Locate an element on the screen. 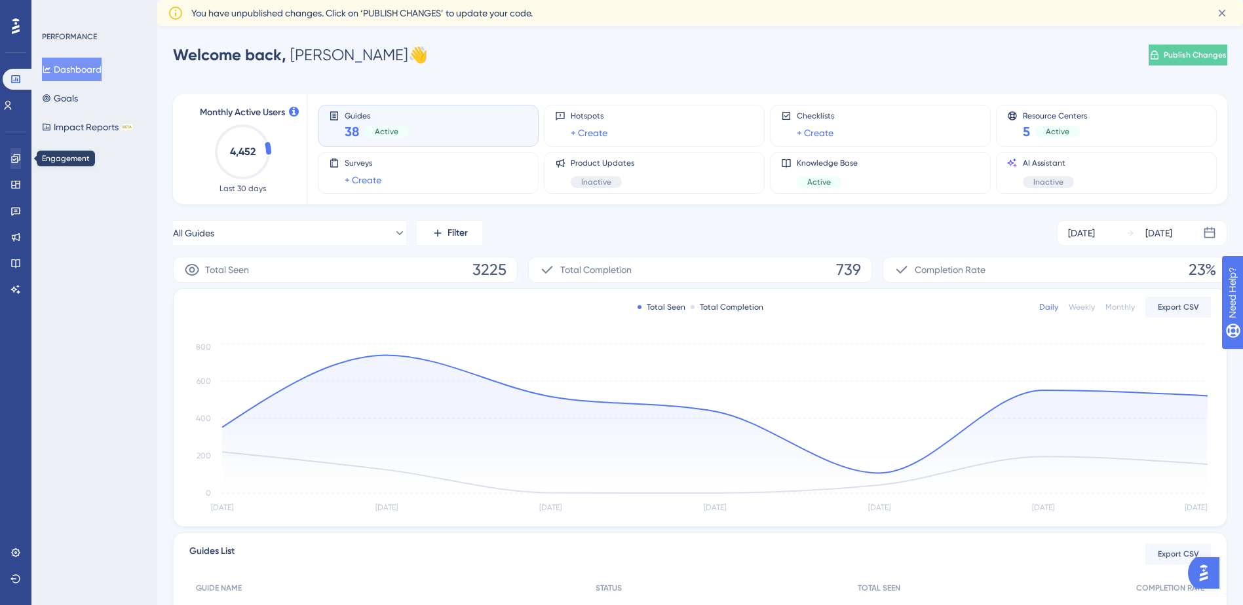 Image resolution: width=1243 pixels, height=605 pixels. span: Total Seen is located at coordinates (227, 270).